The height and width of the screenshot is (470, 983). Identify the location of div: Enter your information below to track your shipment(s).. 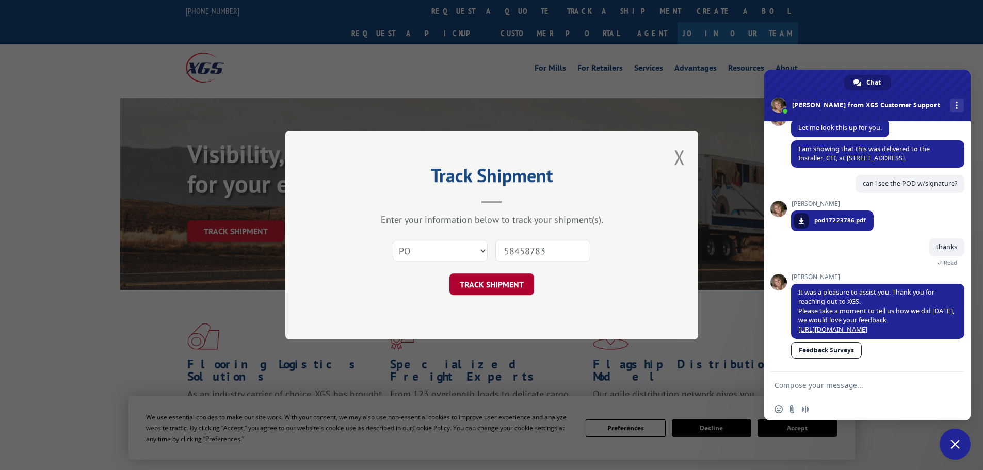
(492, 219).